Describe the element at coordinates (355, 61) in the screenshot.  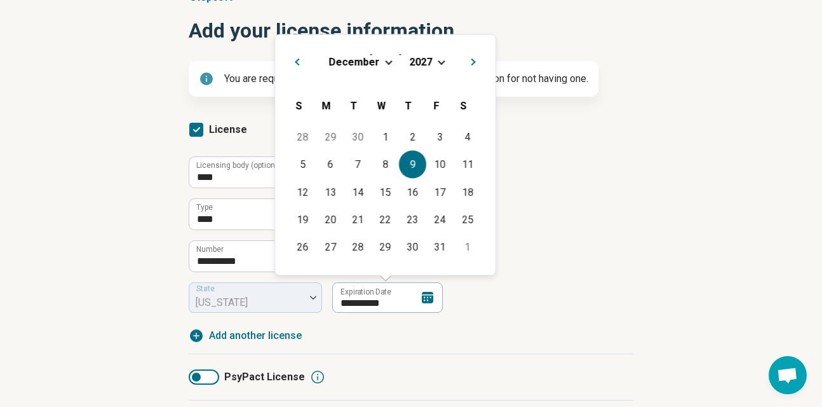
I see `button: December` at that location.